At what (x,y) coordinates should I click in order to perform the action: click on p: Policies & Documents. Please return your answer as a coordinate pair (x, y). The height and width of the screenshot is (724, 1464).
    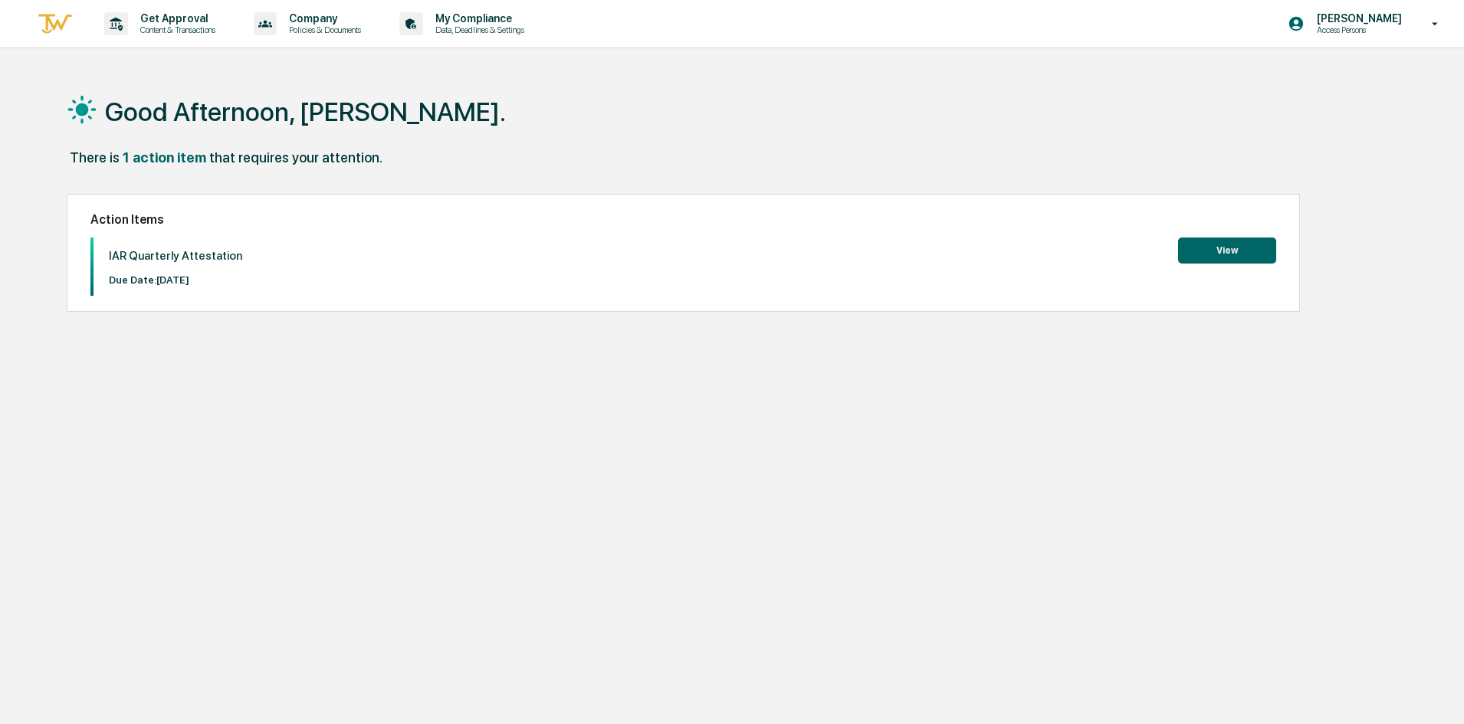
    Looking at the image, I should click on (323, 30).